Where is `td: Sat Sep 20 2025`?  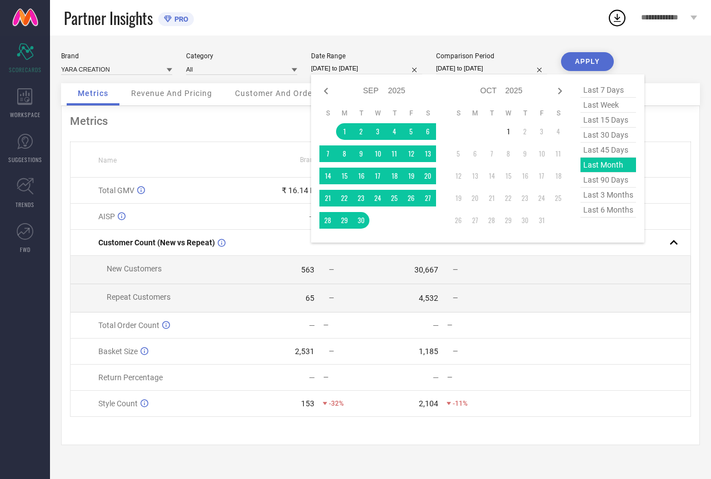
td: Sat Sep 20 2025 is located at coordinates (428, 176).